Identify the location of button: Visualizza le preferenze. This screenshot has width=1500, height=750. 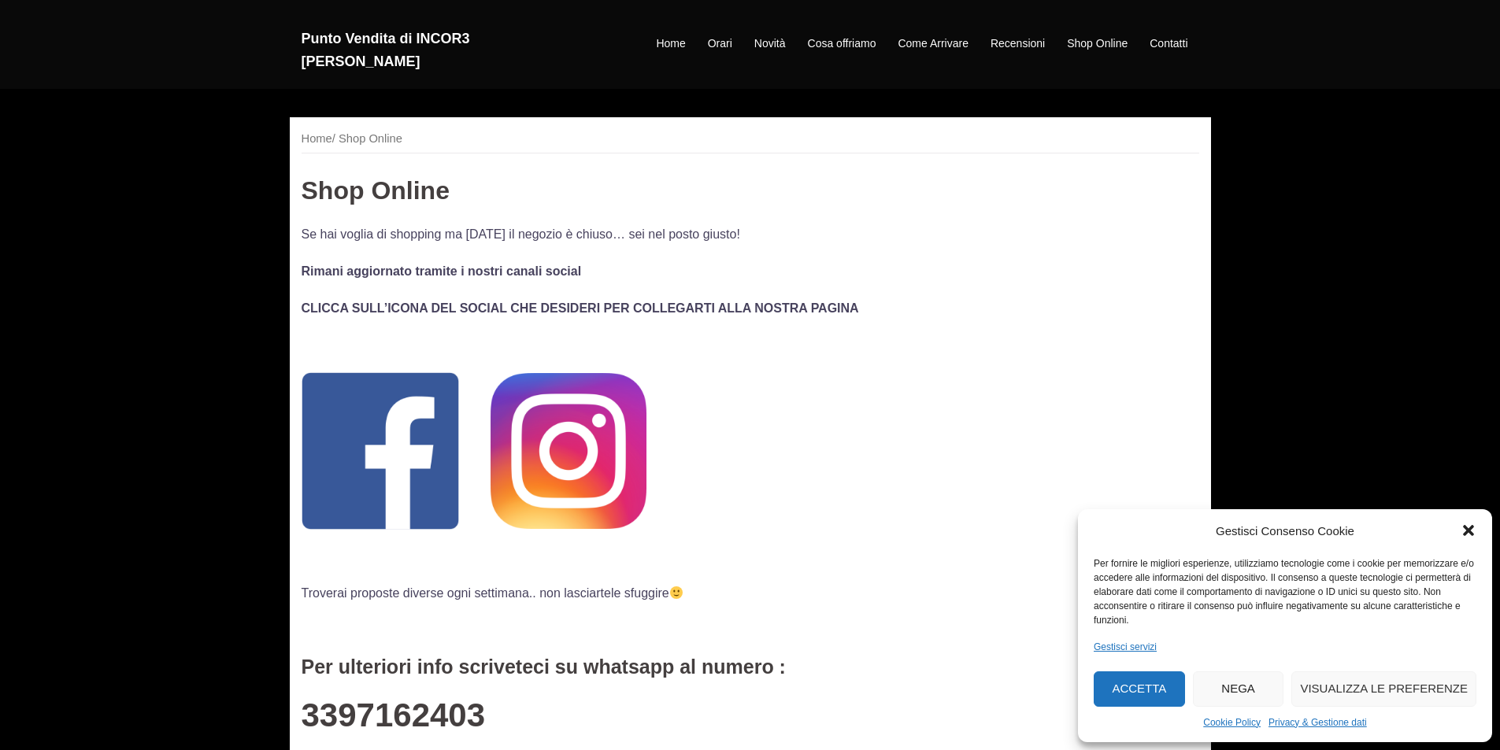
(1383, 689).